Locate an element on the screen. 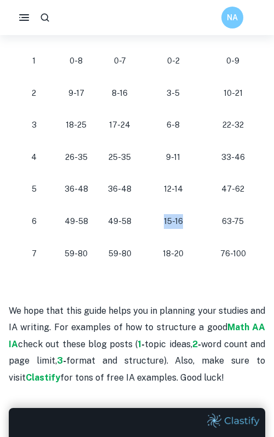 Image resolution: width=274 pixels, height=437 pixels. p: 63-75 is located at coordinates (233, 221).